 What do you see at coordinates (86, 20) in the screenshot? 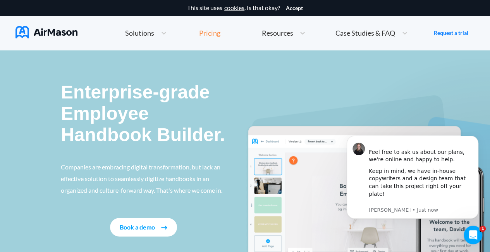
I see `div: Feel free to ask us about our plans, we're online and happy to help.` at bounding box center [86, 20].